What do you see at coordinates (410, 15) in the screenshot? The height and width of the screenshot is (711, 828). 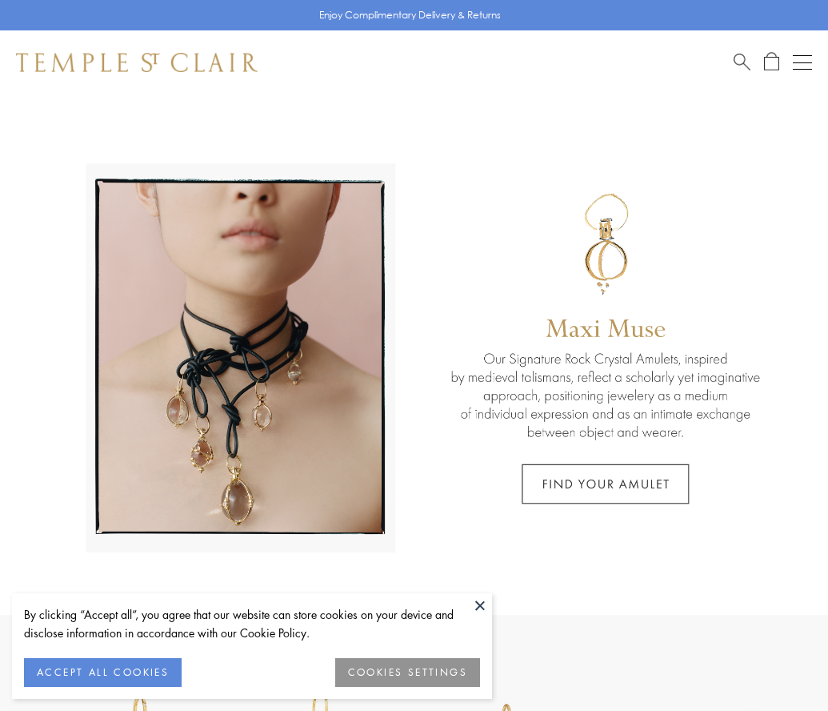 I see `p: Enjoy Complimentary Delivery & Returns` at bounding box center [410, 15].